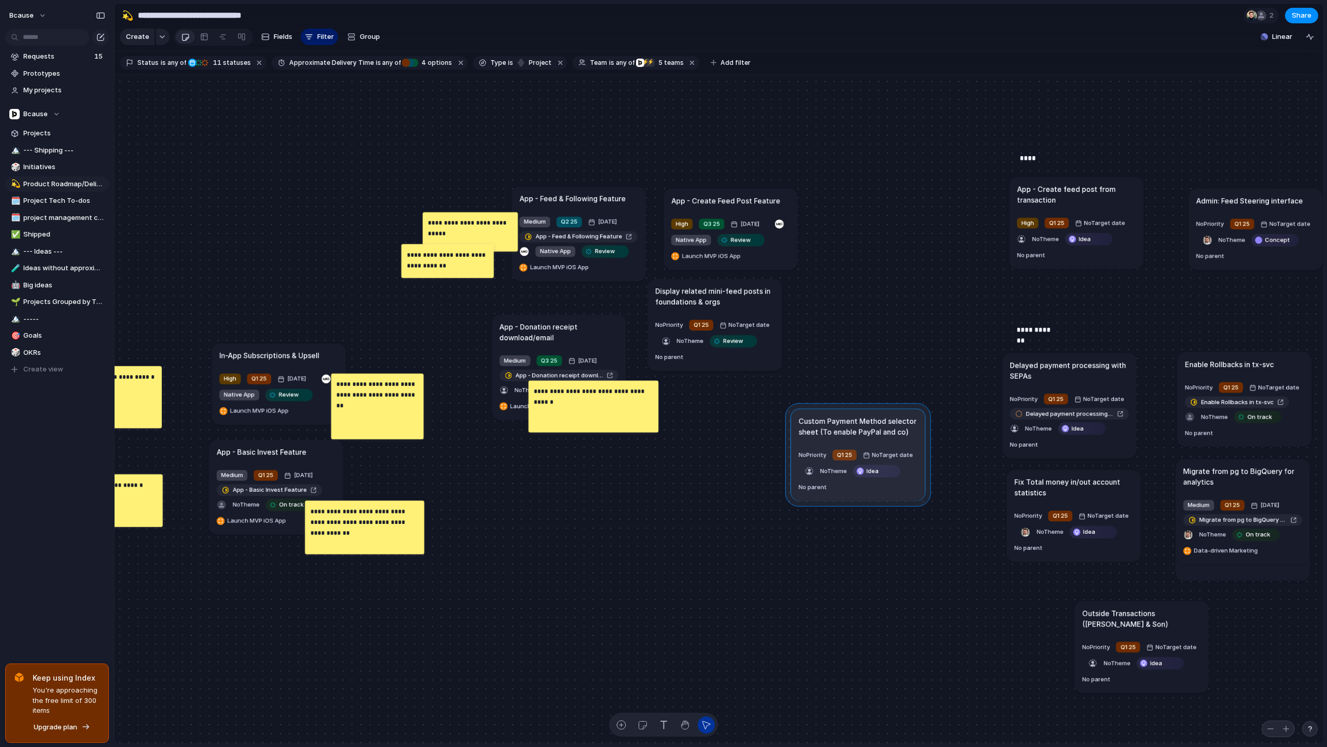 The height and width of the screenshot is (747, 1327). What do you see at coordinates (598, 63) in the screenshot?
I see `span: Team` at bounding box center [598, 63].